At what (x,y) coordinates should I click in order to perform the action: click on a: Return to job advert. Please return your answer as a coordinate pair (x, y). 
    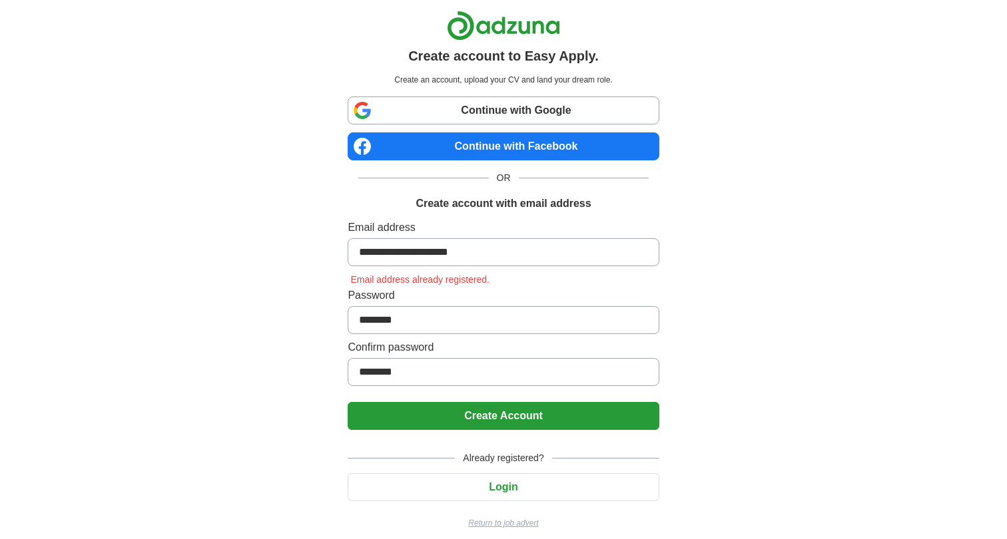
    Looking at the image, I should click on (503, 524).